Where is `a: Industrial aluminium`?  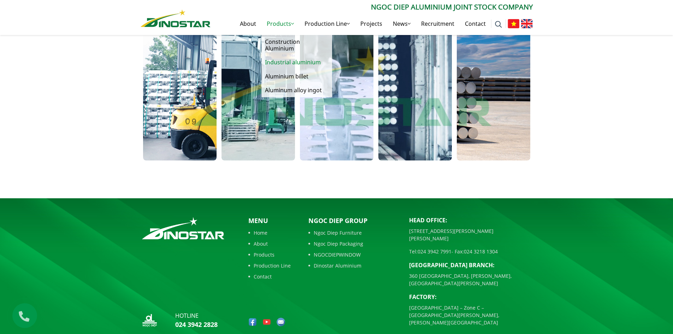 a: Industrial aluminium is located at coordinates (297, 62).